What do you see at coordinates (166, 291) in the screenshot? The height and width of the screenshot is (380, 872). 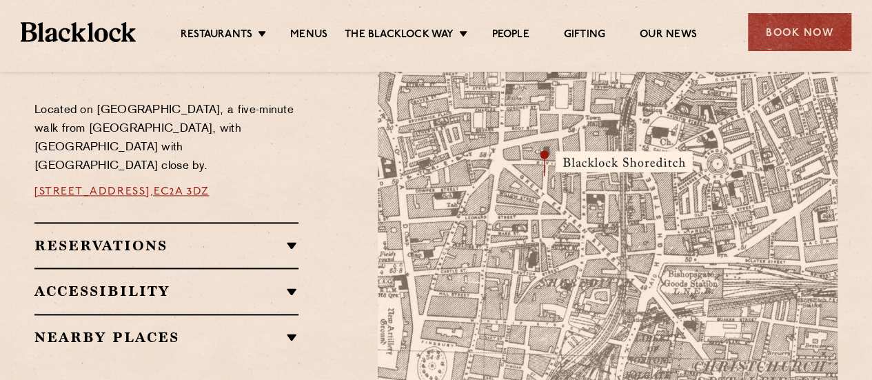 I see `h2: Accessibility` at bounding box center [166, 291].